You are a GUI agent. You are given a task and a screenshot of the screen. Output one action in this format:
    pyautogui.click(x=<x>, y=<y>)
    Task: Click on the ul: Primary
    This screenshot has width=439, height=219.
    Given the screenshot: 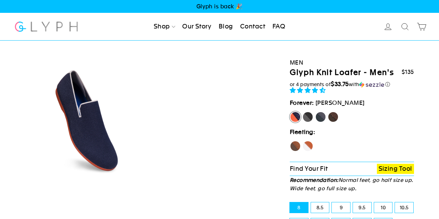 What is the action you would take?
    pyautogui.click(x=220, y=27)
    